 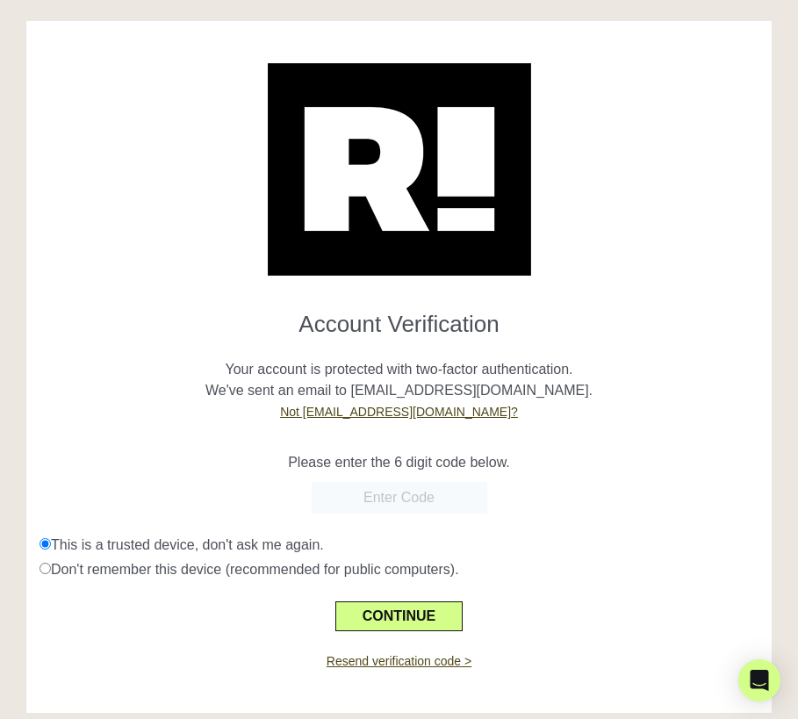 I want to click on div: This is a trusted device, don't ask me again., so click(x=399, y=545).